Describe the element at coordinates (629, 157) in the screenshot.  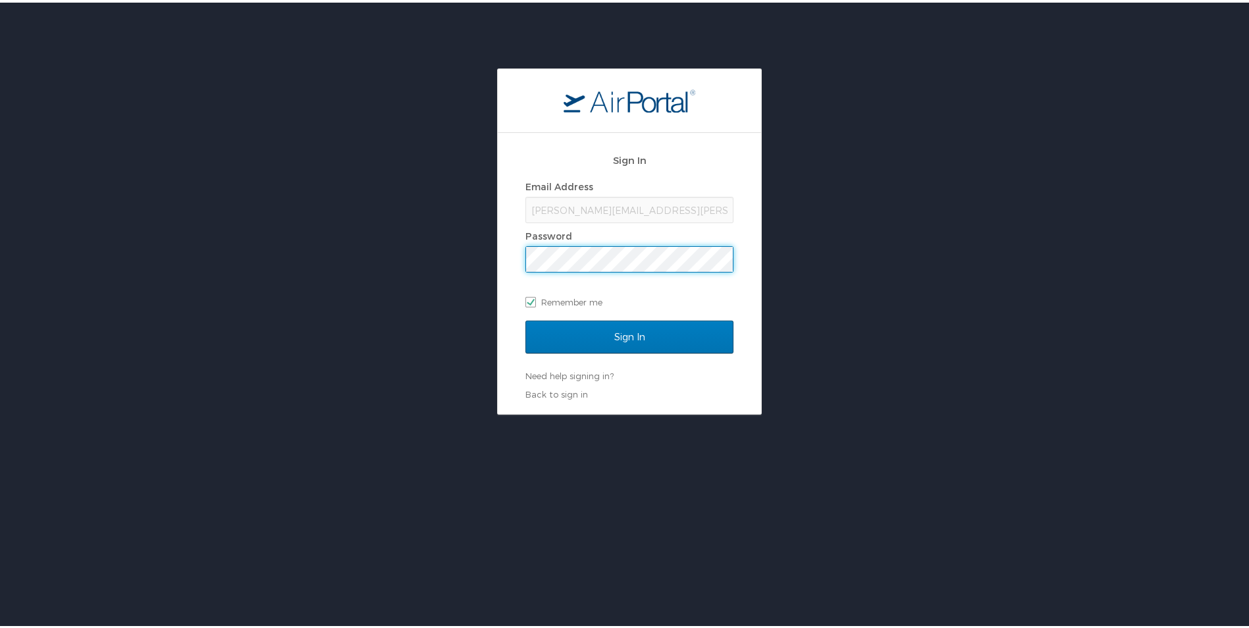
I see `h2: Sign In` at that location.